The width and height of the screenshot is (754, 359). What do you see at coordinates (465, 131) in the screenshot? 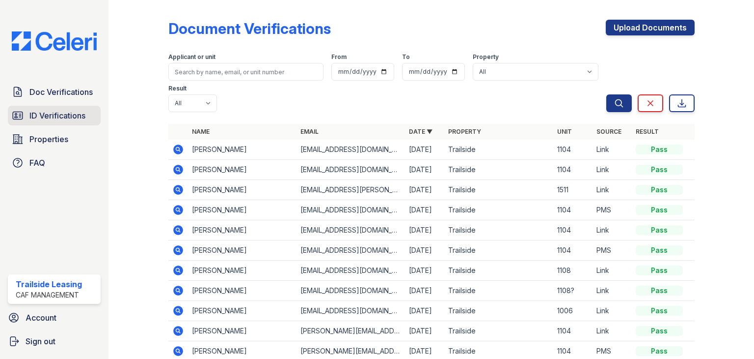
I see `a: Property` at bounding box center [465, 131].